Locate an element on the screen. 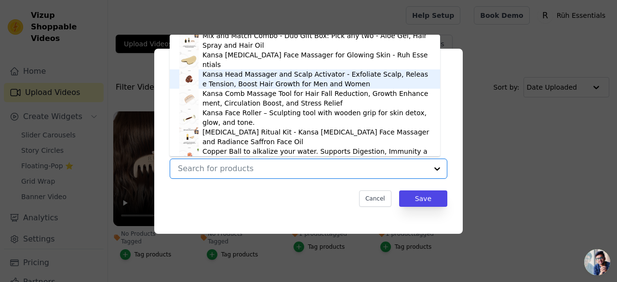  a: Open chat is located at coordinates (597, 262).